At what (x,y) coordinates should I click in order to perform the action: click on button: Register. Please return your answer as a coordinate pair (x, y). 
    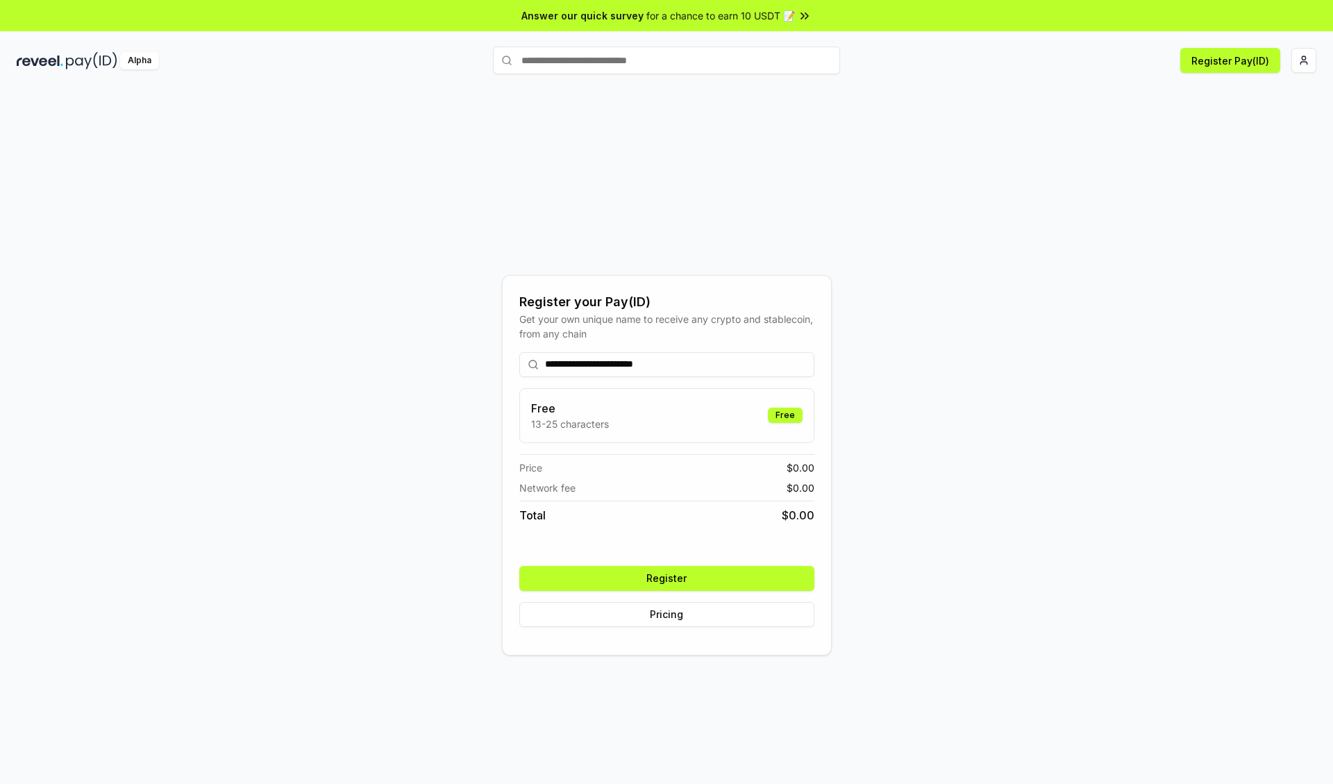
    Looking at the image, I should click on (667, 578).